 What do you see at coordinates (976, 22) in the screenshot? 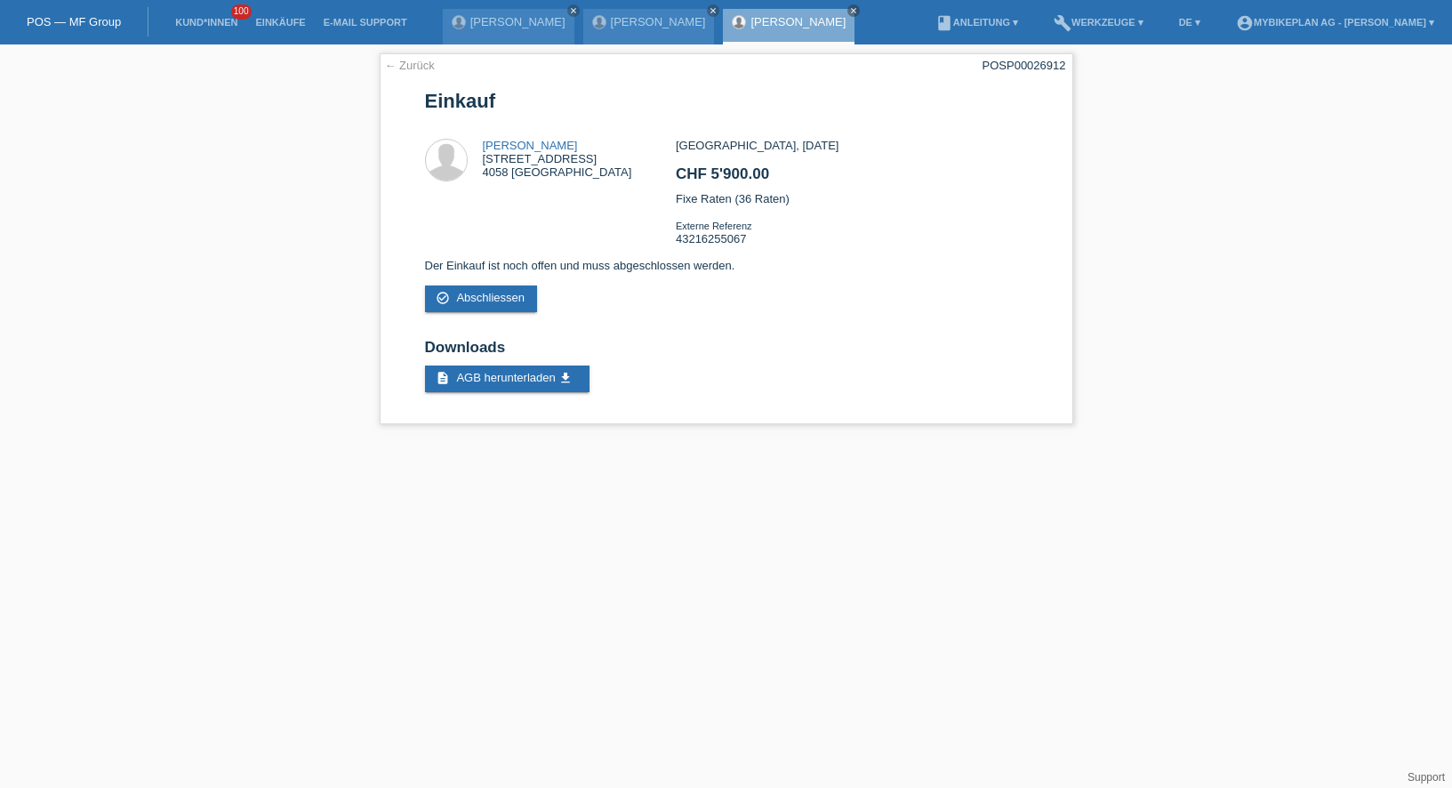
I see `a: bookAnleitung ▾` at bounding box center [976, 22].